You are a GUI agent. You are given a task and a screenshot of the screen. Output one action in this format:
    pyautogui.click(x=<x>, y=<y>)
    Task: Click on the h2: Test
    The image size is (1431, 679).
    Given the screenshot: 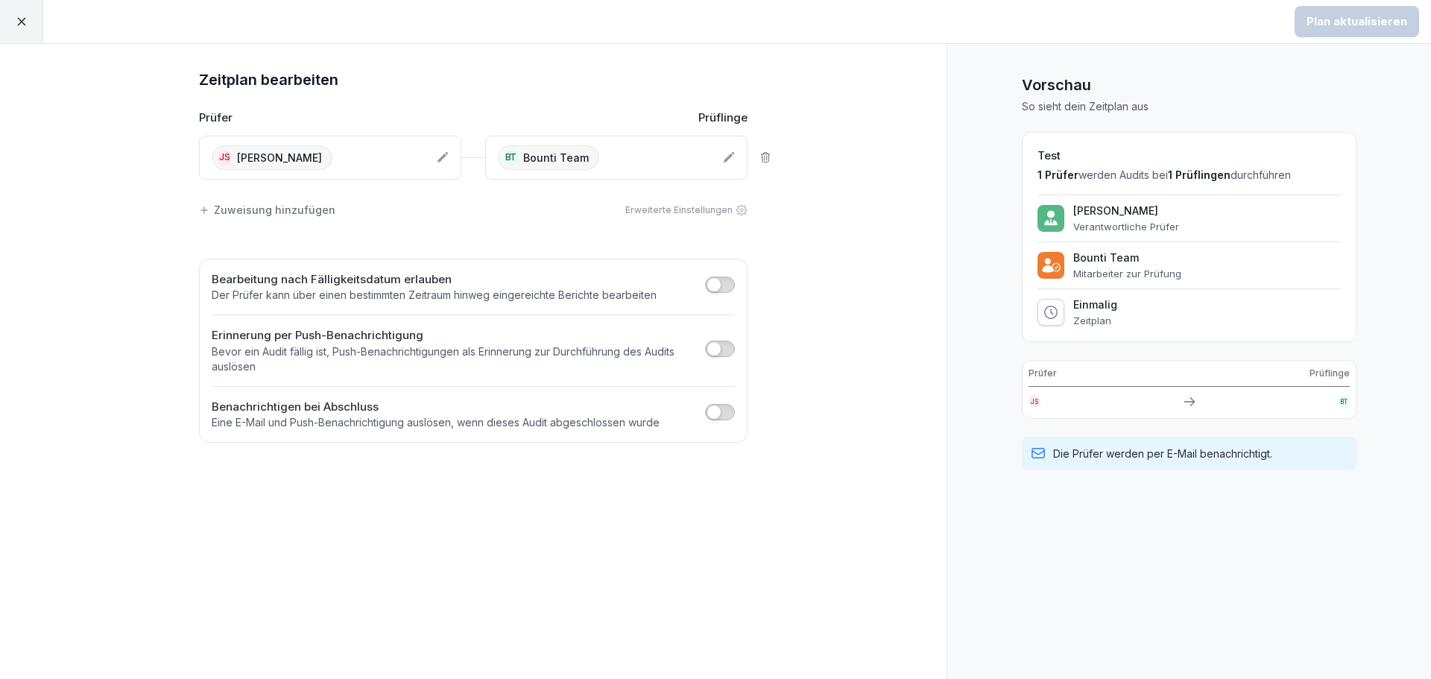 What is the action you would take?
    pyautogui.click(x=1189, y=156)
    